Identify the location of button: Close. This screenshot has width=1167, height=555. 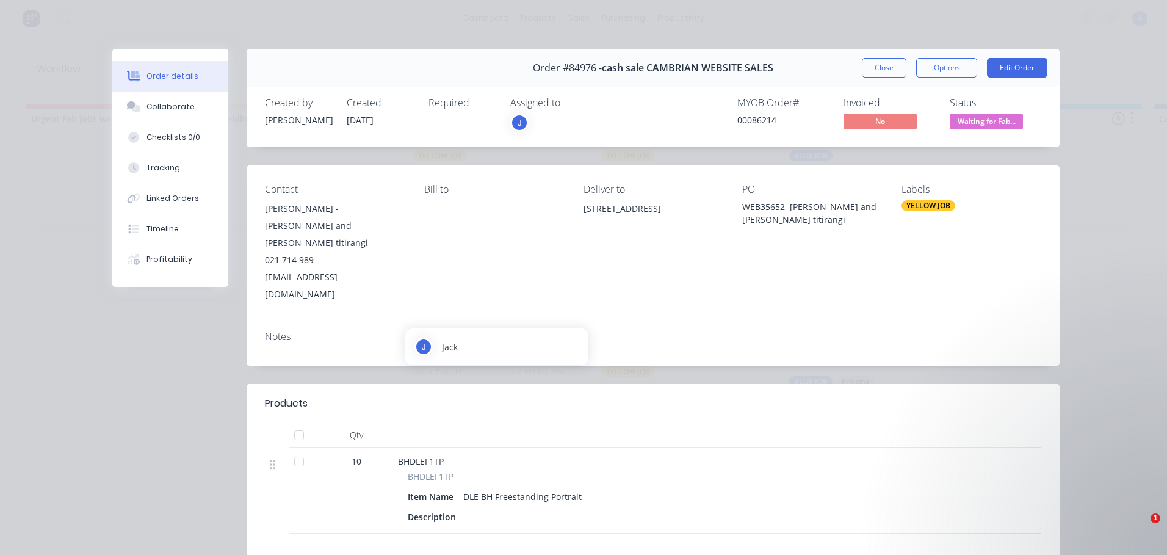
(884, 68).